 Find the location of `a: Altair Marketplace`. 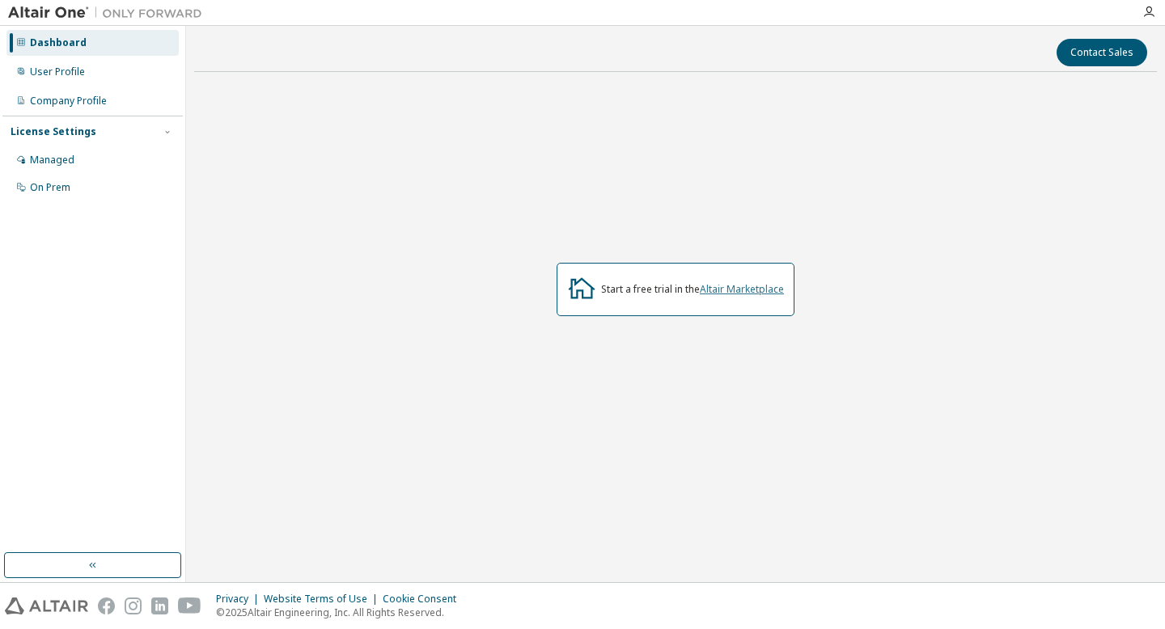

a: Altair Marketplace is located at coordinates (742, 289).